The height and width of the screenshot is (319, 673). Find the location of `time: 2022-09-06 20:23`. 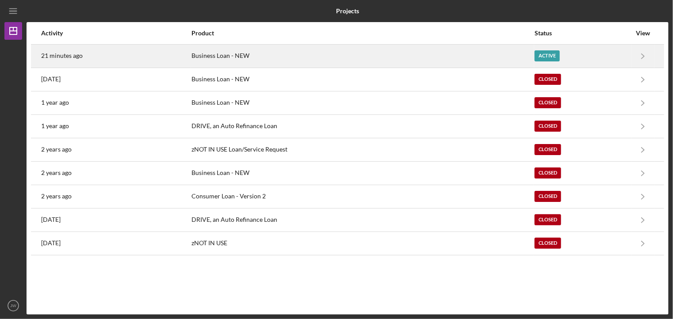

time: 2022-09-06 20:23 is located at coordinates (51, 220).